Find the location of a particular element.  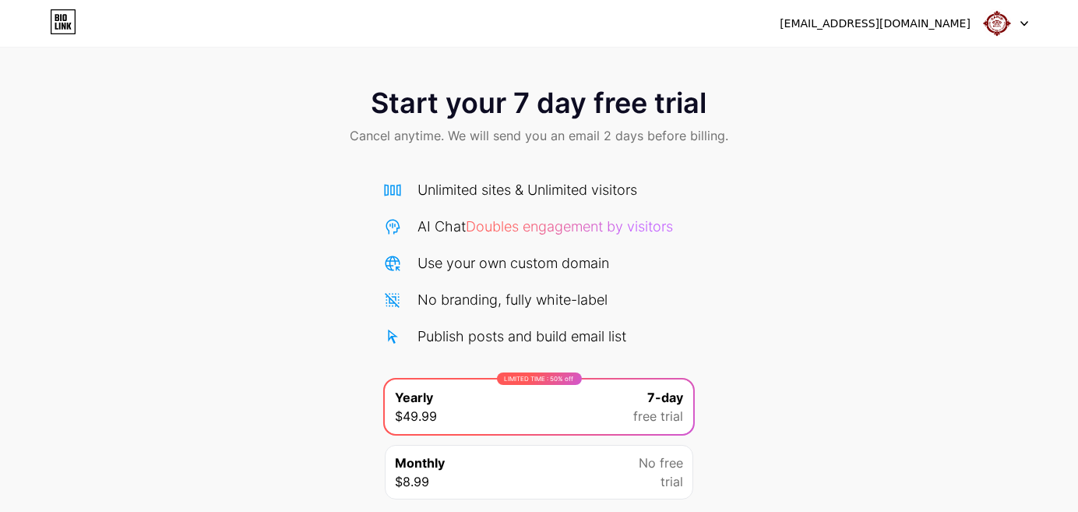

span: $8.99 is located at coordinates (412, 481).